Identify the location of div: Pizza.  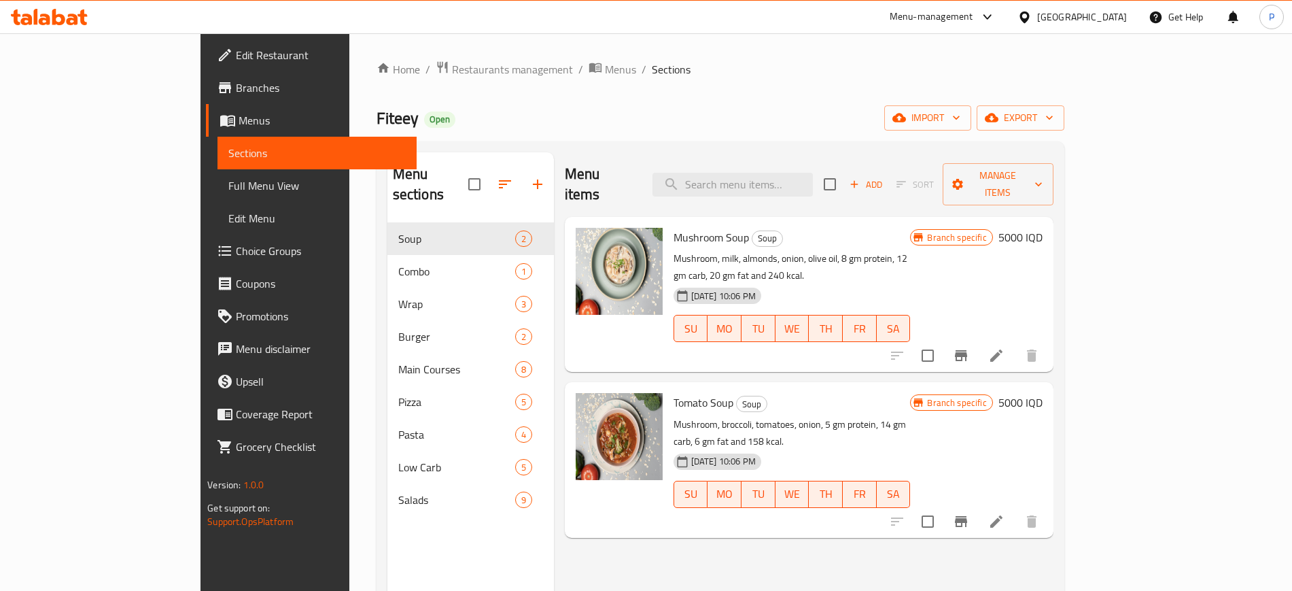
(457, 402).